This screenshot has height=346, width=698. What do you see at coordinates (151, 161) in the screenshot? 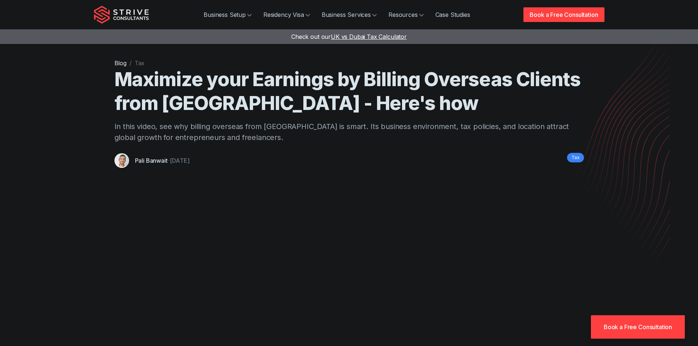
I see `a: Pali Banwait` at bounding box center [151, 161].